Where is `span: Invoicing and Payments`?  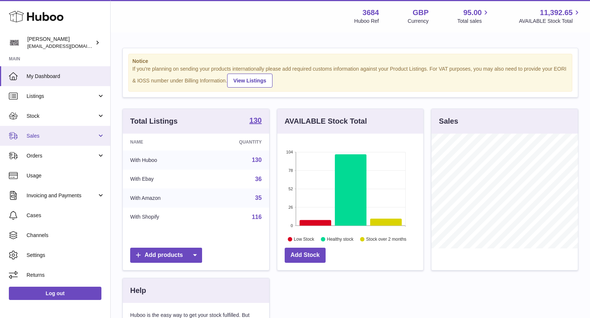
span: Invoicing and Payments is located at coordinates (62, 196).